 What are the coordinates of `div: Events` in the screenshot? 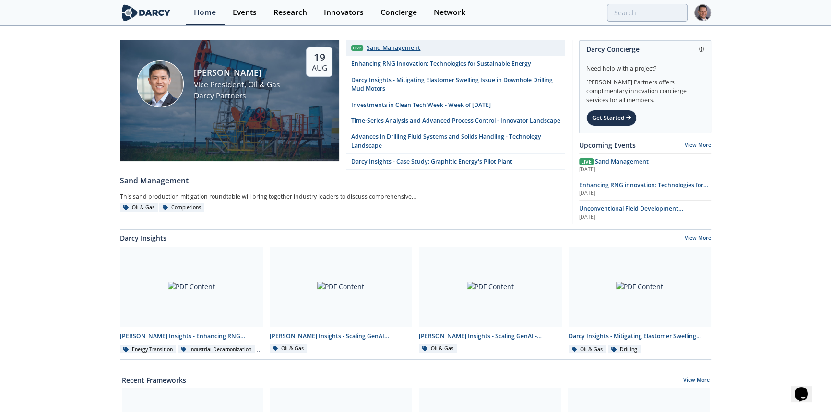 It's located at (245, 12).